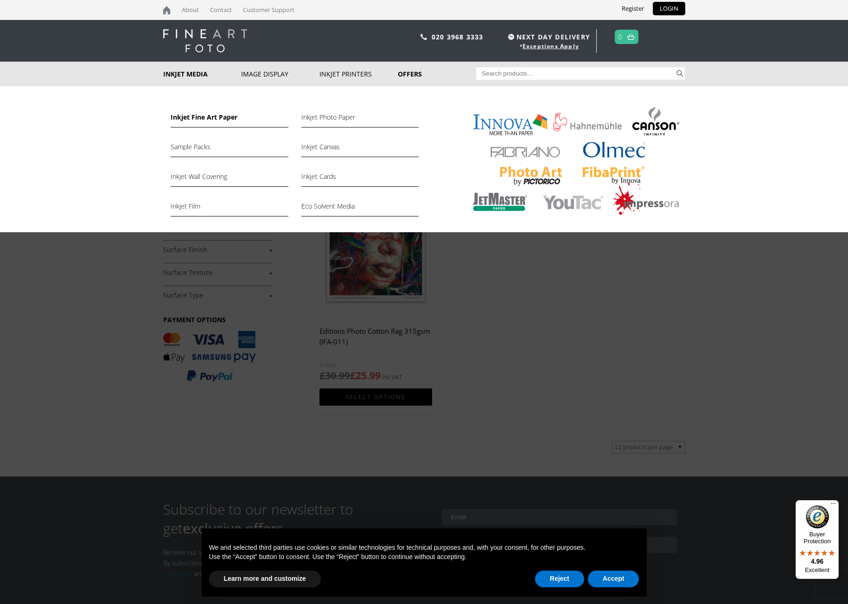 The width and height of the screenshot is (848, 604). Describe the element at coordinates (576, 73) in the screenshot. I see `input: Search products…` at that location.